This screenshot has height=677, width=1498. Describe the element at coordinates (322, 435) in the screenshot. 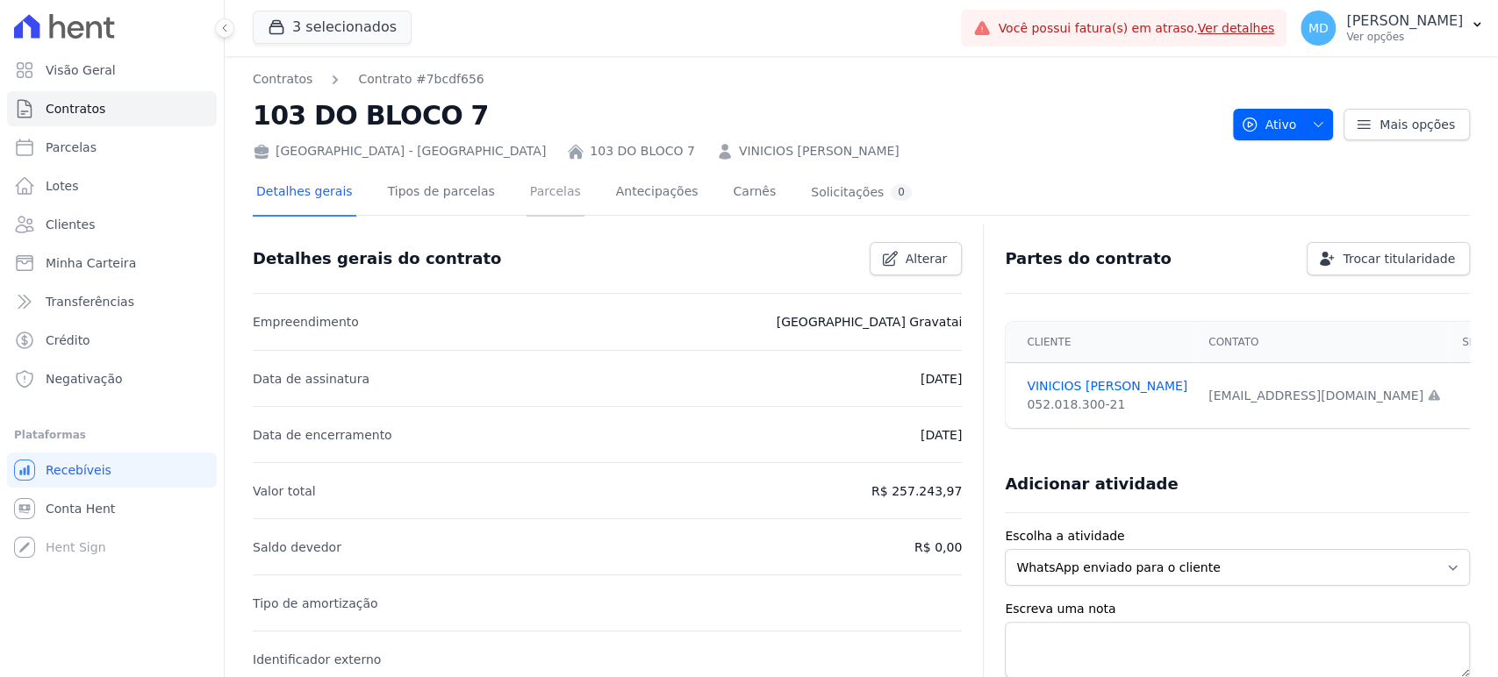

I see `p: Data de encerramento` at that location.